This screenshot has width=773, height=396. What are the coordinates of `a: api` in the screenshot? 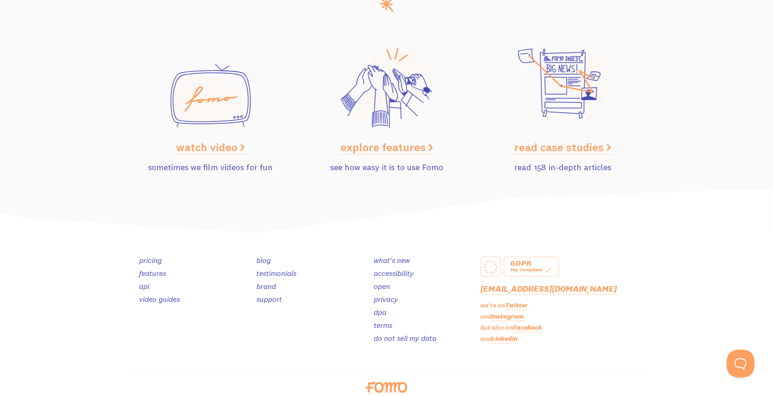 It's located at (144, 286).